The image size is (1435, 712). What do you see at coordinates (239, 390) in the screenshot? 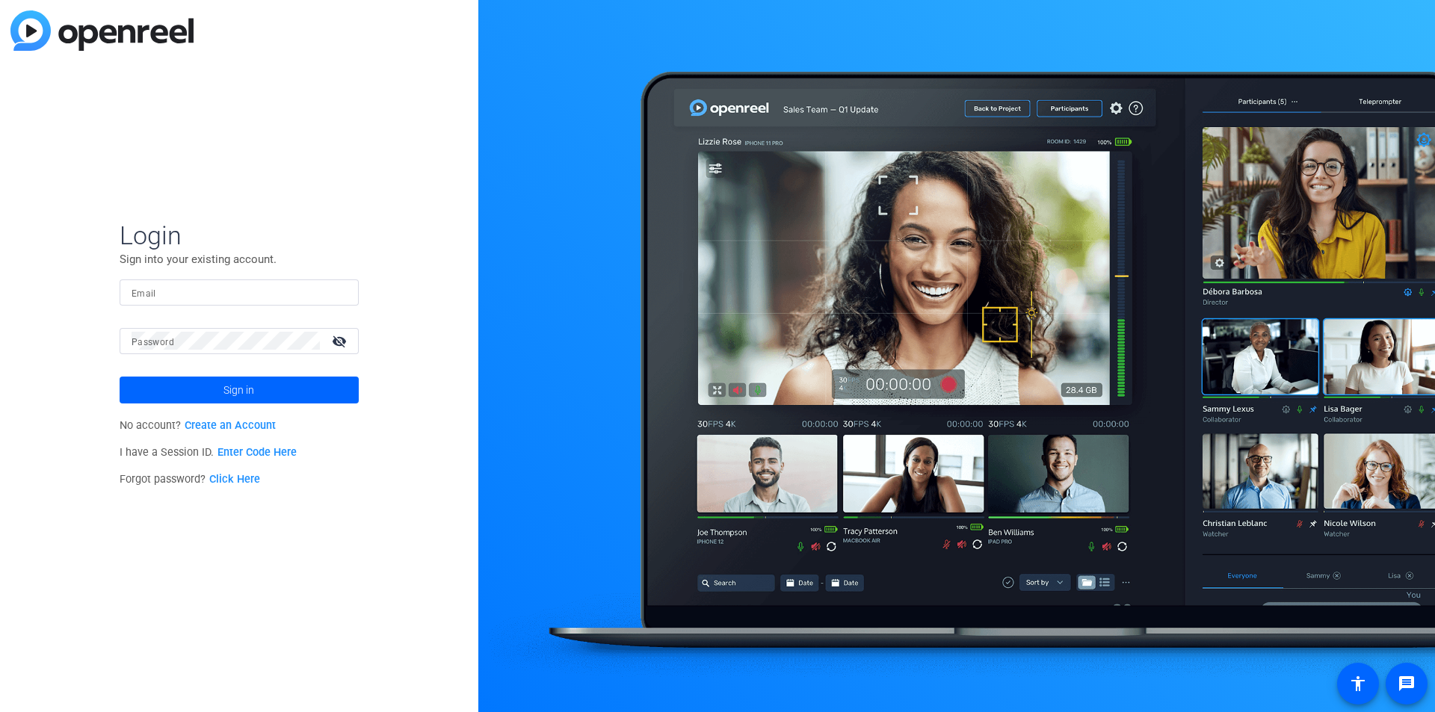
I see `button: Sign in` at bounding box center [239, 390].